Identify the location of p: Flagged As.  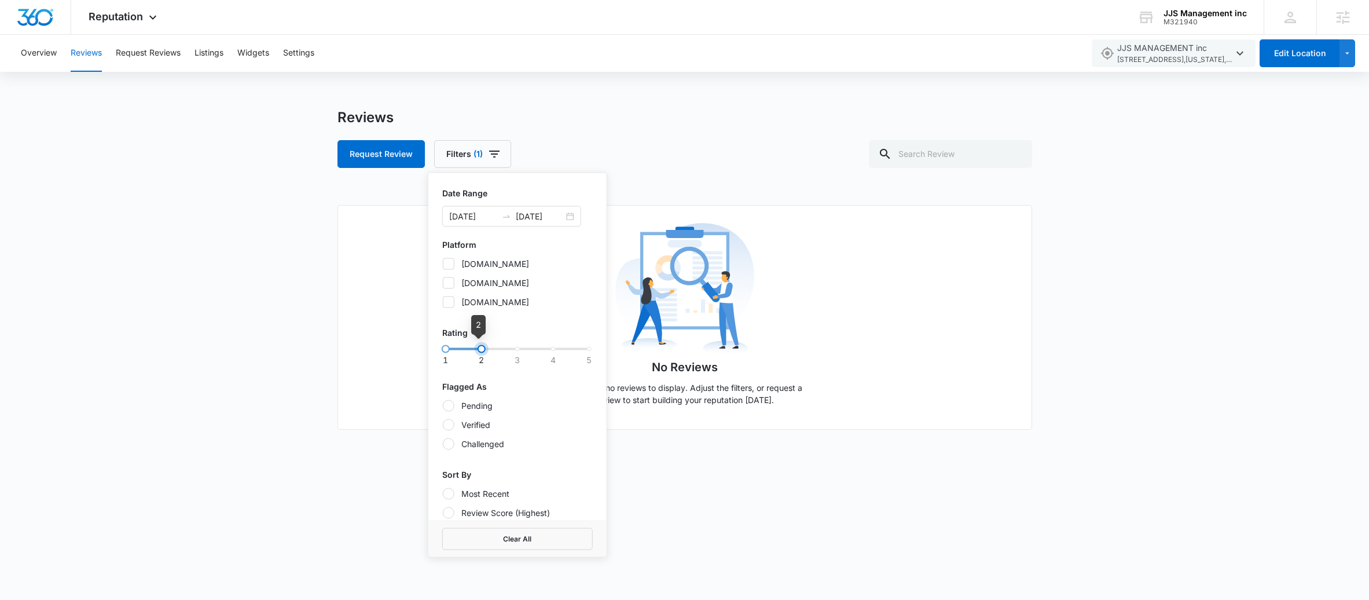
(517, 386).